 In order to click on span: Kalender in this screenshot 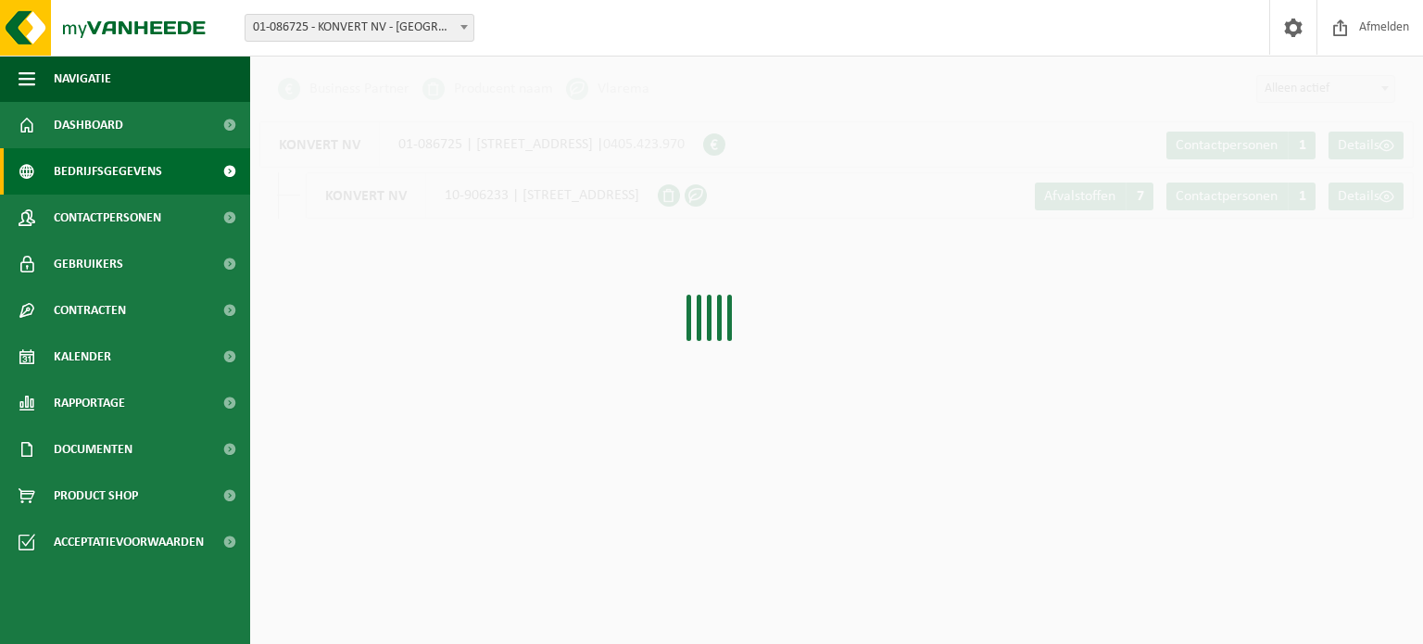, I will do `click(82, 357)`.